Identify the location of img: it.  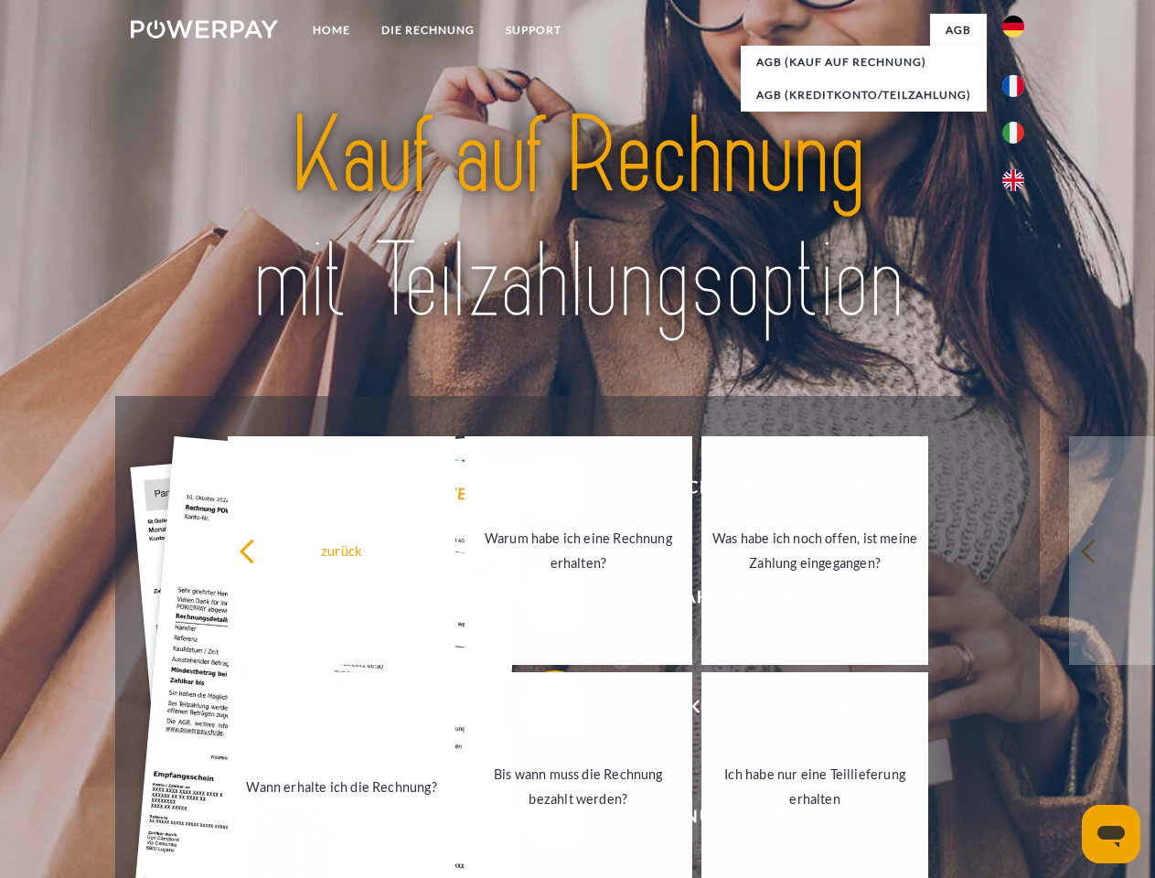
(1013, 133).